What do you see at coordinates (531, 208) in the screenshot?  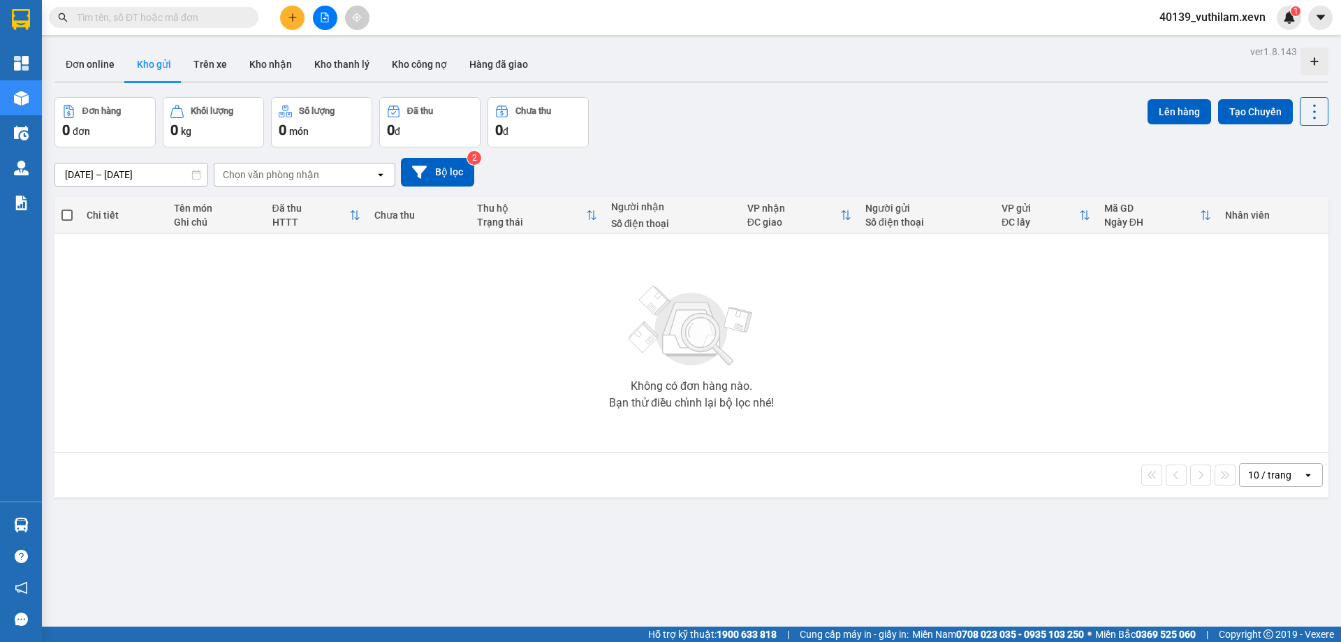 I see `div: Thu hộ` at bounding box center [531, 208].